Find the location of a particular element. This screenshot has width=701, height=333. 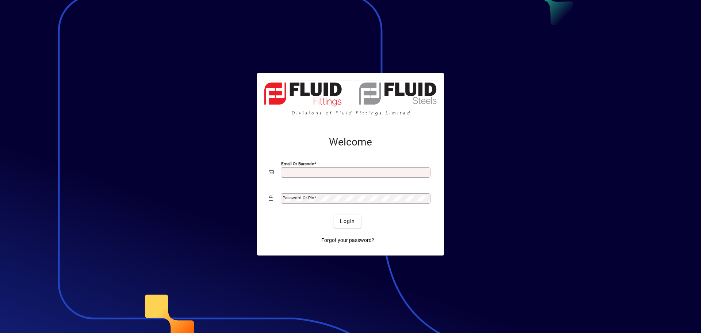

button: Login is located at coordinates (347, 221).